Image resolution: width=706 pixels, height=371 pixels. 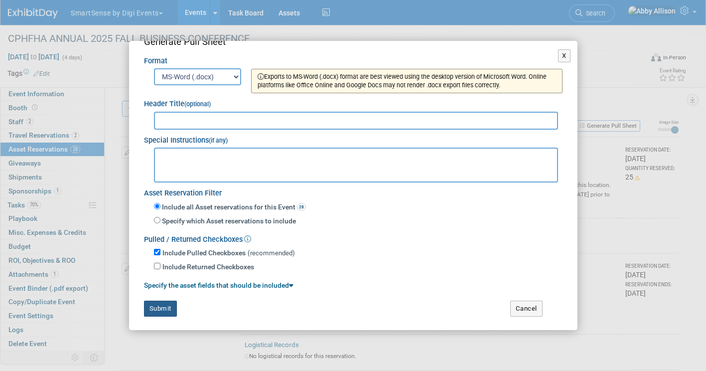 I want to click on a: Specify the asset fields that should be included, so click(x=219, y=285).